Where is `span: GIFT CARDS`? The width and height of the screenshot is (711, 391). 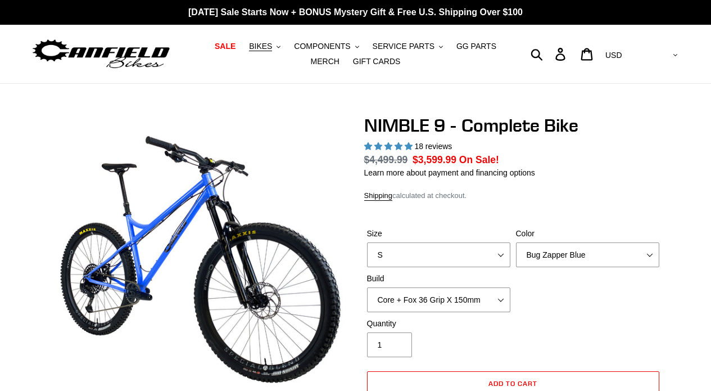 span: GIFT CARDS is located at coordinates (377, 61).